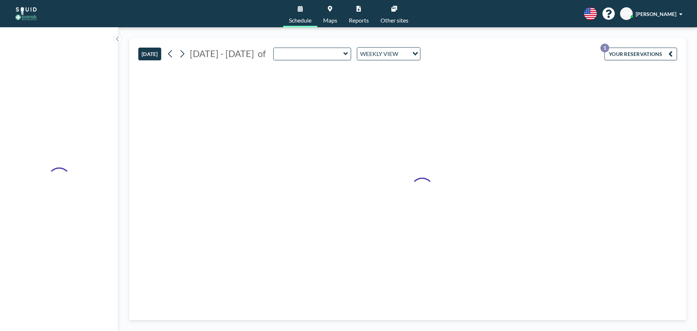 This screenshot has width=697, height=331. I want to click on span: WEEKLY VIEW, so click(379, 54).